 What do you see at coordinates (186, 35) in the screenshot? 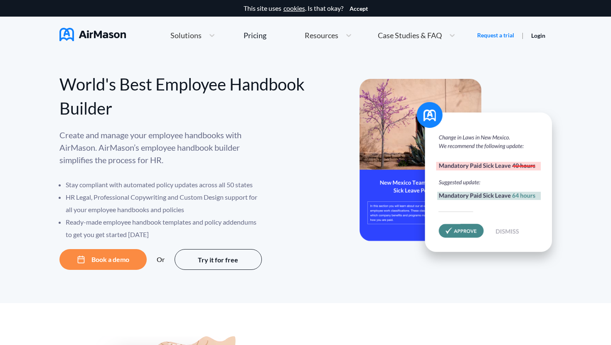
I see `span: Solutions` at bounding box center [186, 35].